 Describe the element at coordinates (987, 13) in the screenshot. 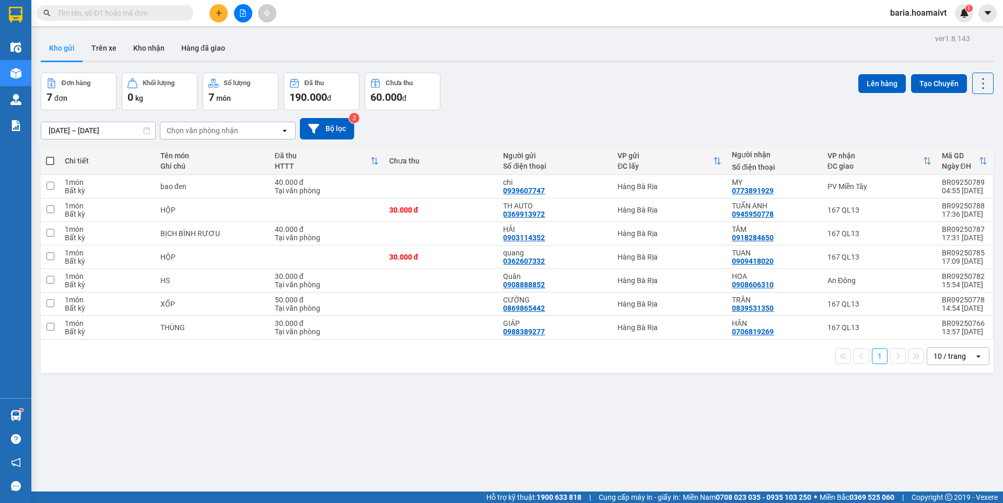

I see `button: caret-down` at that location.